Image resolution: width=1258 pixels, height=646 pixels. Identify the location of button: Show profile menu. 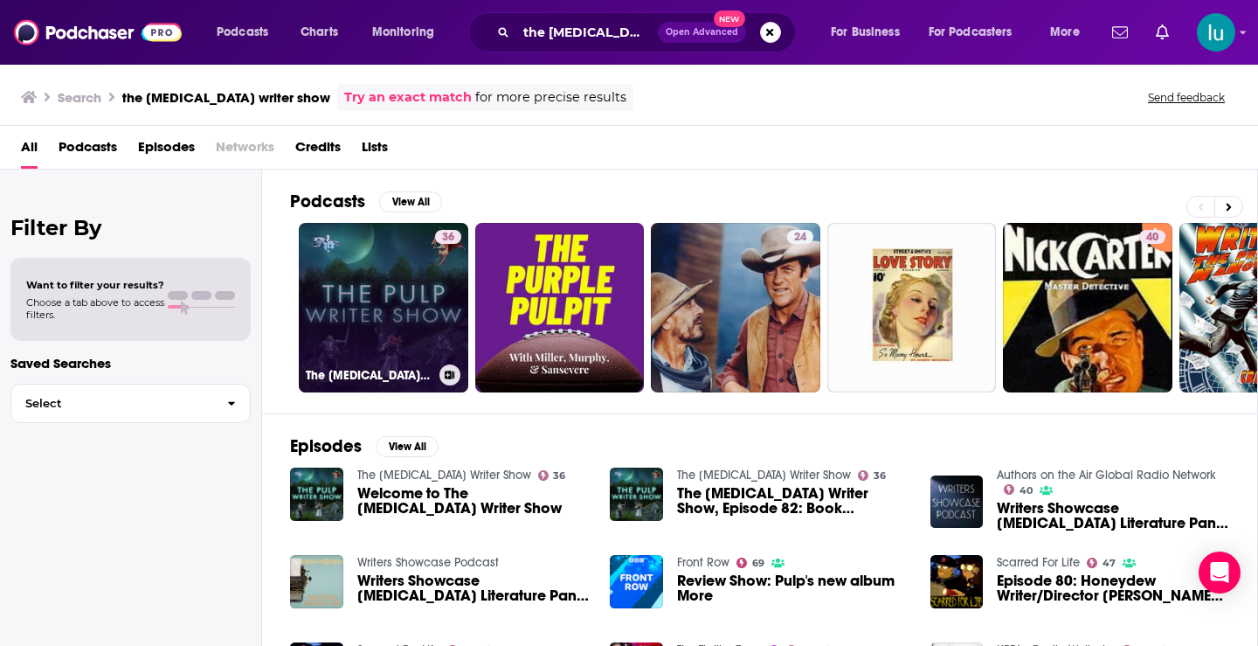
(1216, 32).